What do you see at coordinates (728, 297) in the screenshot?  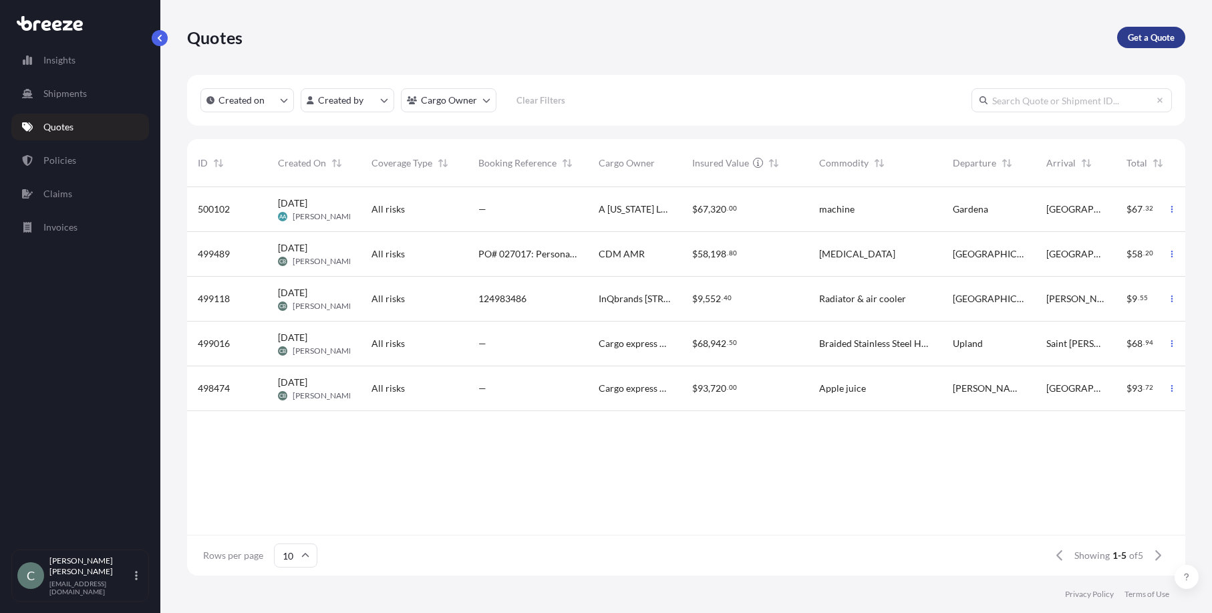 I see `span: 40` at bounding box center [728, 297].